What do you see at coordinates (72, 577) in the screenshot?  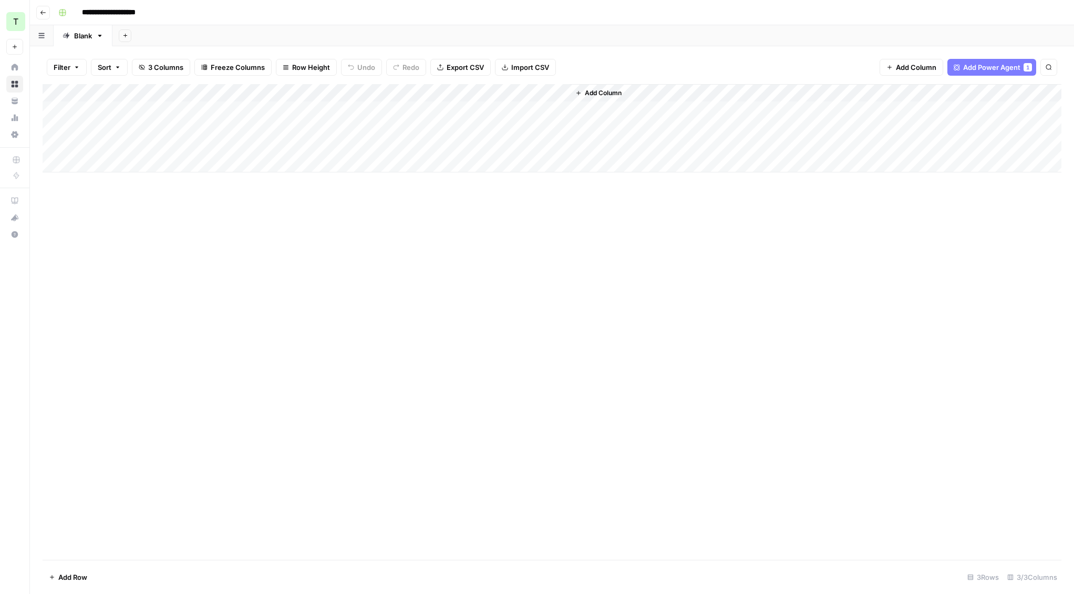 I see `span: Add Row` at bounding box center [72, 577].